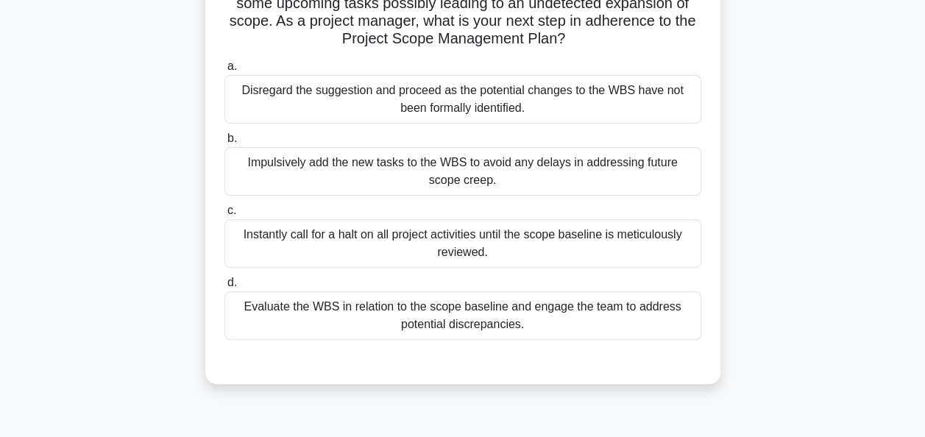 The width and height of the screenshot is (925, 437). I want to click on span: a., so click(232, 65).